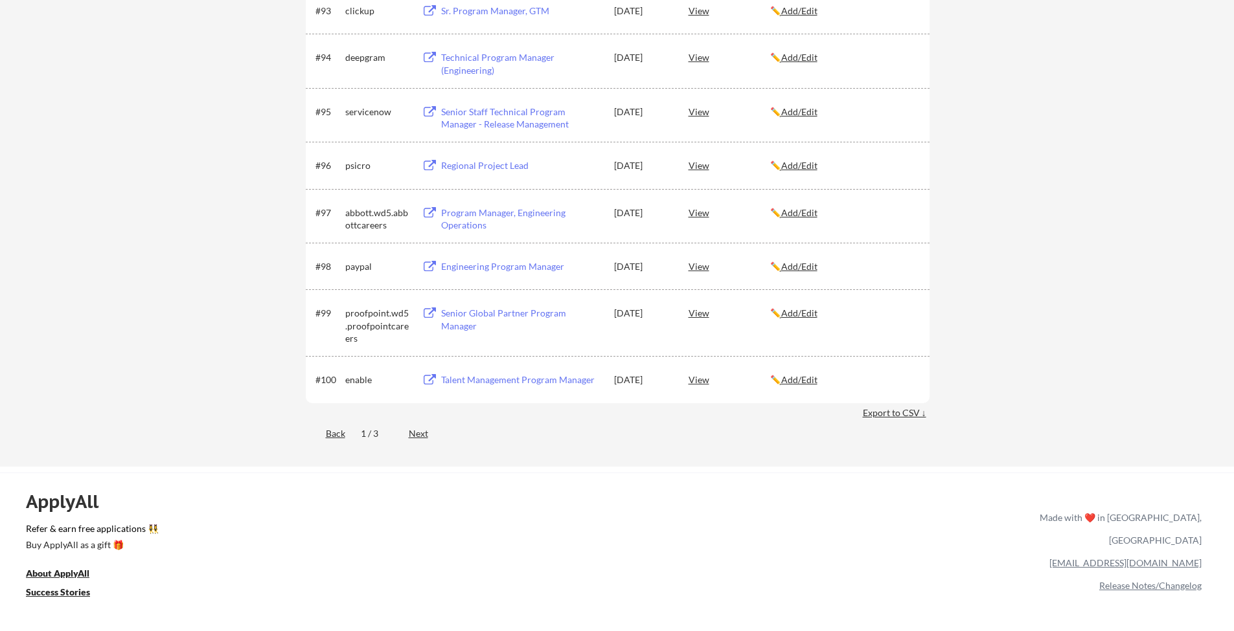 This screenshot has width=1234, height=631. Describe the element at coordinates (521, 219) in the screenshot. I see `div: Program Manager, Engineering Operations` at that location.